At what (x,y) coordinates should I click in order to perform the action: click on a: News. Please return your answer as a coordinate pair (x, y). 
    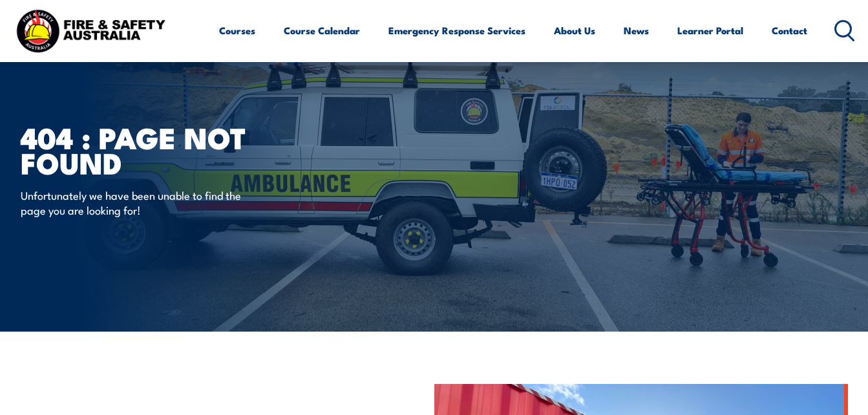
    Looking at the image, I should click on (636, 30).